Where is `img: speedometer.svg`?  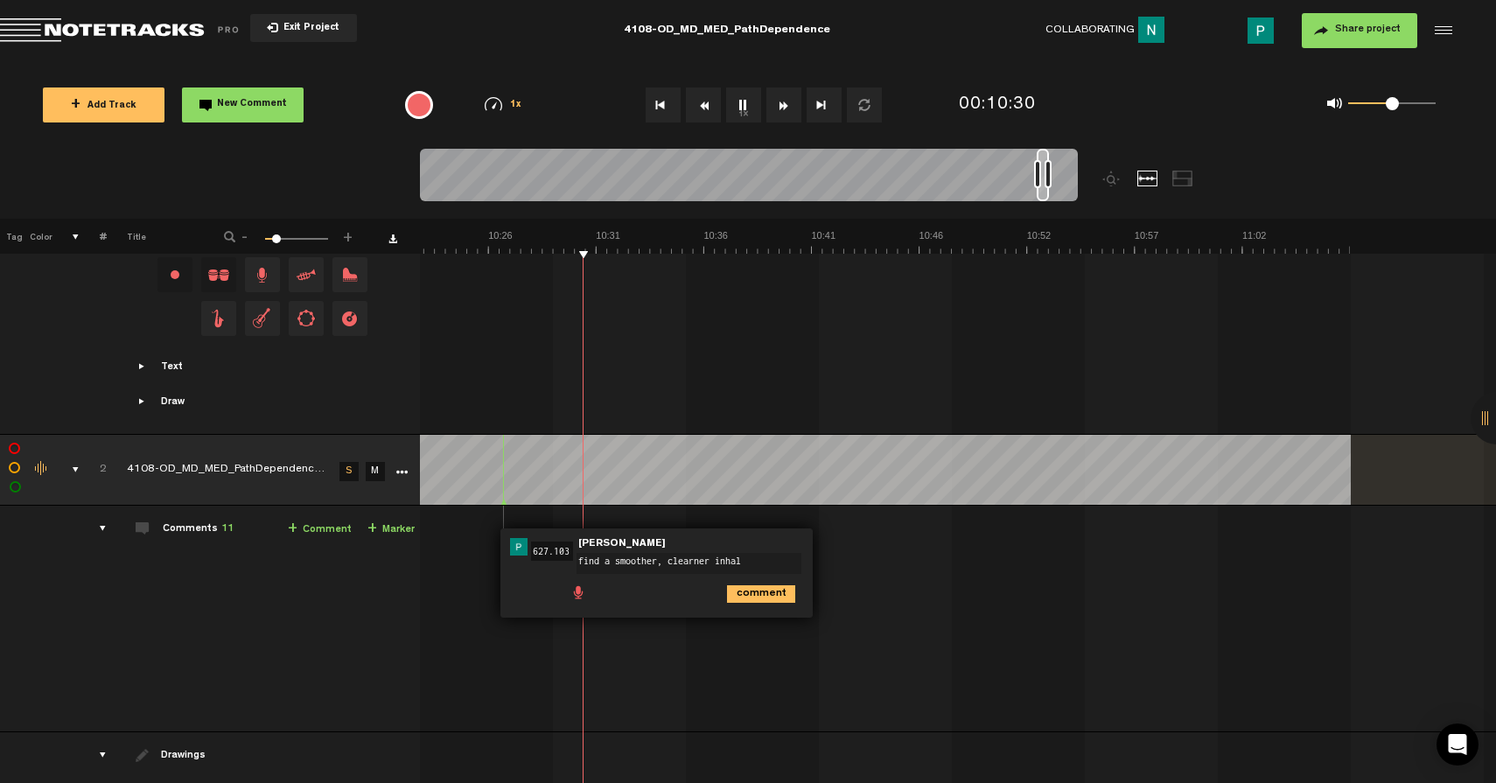
img: speedometer.svg is located at coordinates (493, 104).